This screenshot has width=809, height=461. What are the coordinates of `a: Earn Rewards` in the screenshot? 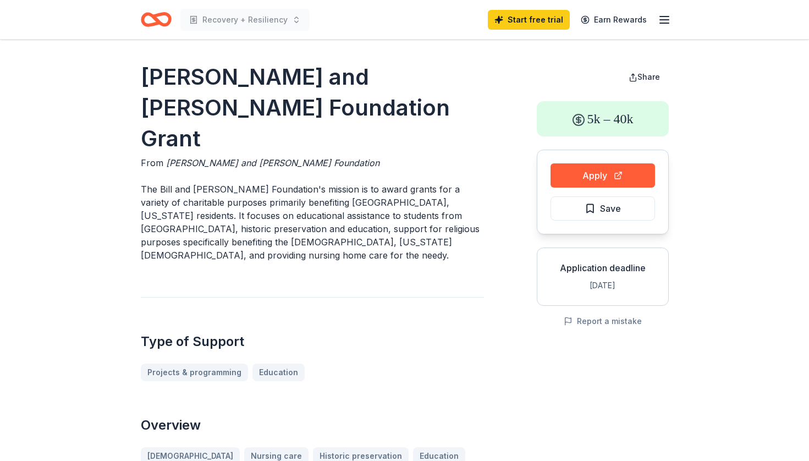 It's located at (614, 20).